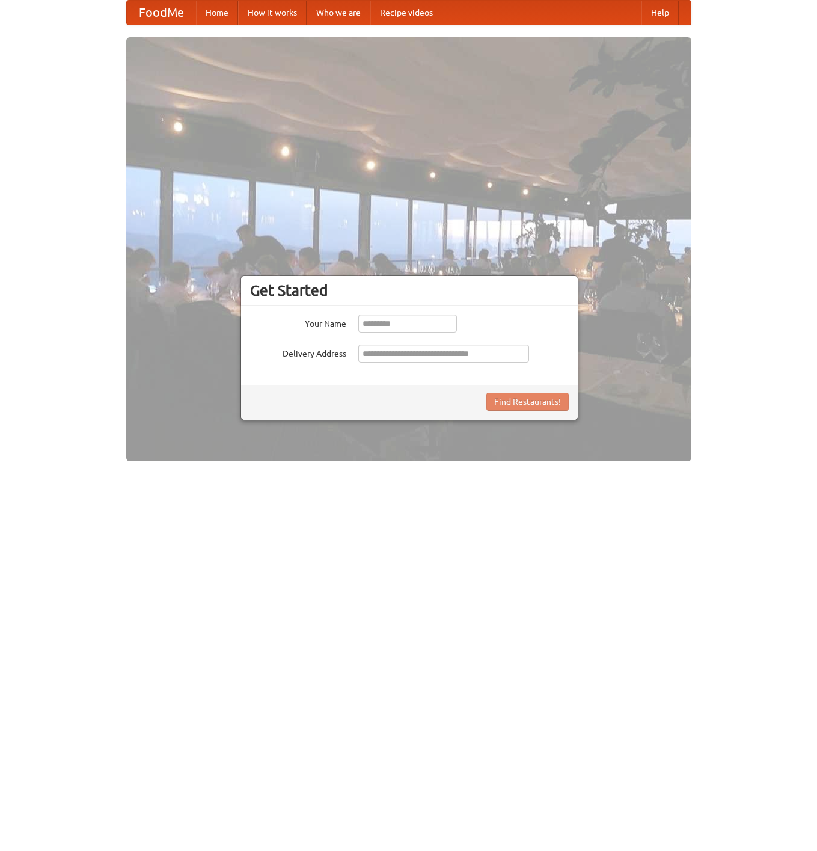 The width and height of the screenshot is (817, 851). I want to click on h3: Get Started, so click(409, 290).